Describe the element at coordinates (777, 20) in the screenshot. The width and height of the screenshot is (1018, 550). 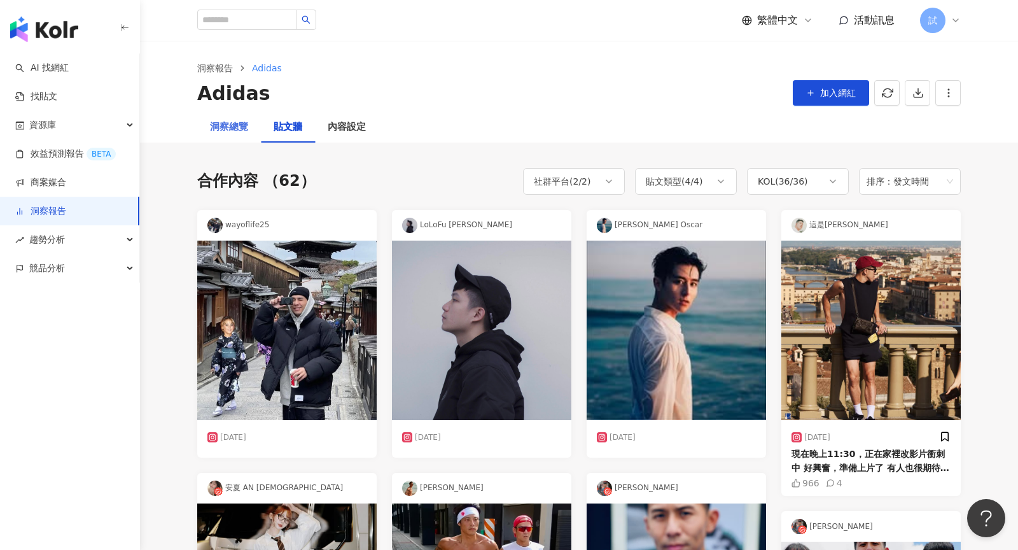
I see `span: 繁體中文` at that location.